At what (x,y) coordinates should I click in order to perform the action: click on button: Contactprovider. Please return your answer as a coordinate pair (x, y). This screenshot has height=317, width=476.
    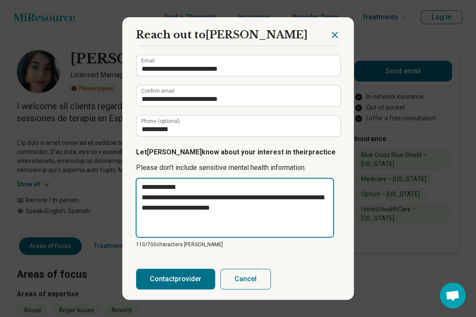
    Looking at the image, I should click on (175, 279).